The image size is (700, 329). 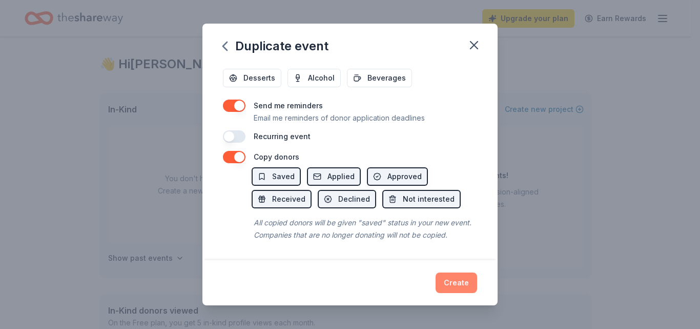 I want to click on span: Not interested, so click(x=429, y=199).